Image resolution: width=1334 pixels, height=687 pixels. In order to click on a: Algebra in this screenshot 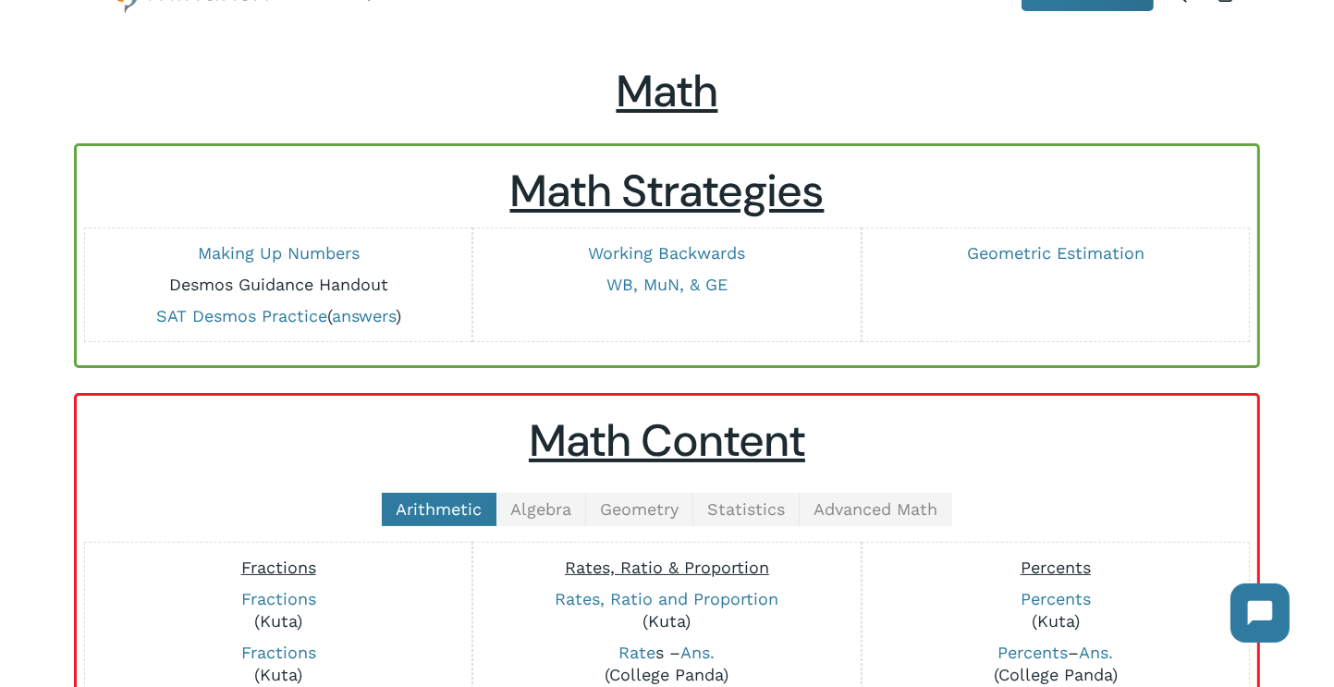, I will do `click(541, 509)`.